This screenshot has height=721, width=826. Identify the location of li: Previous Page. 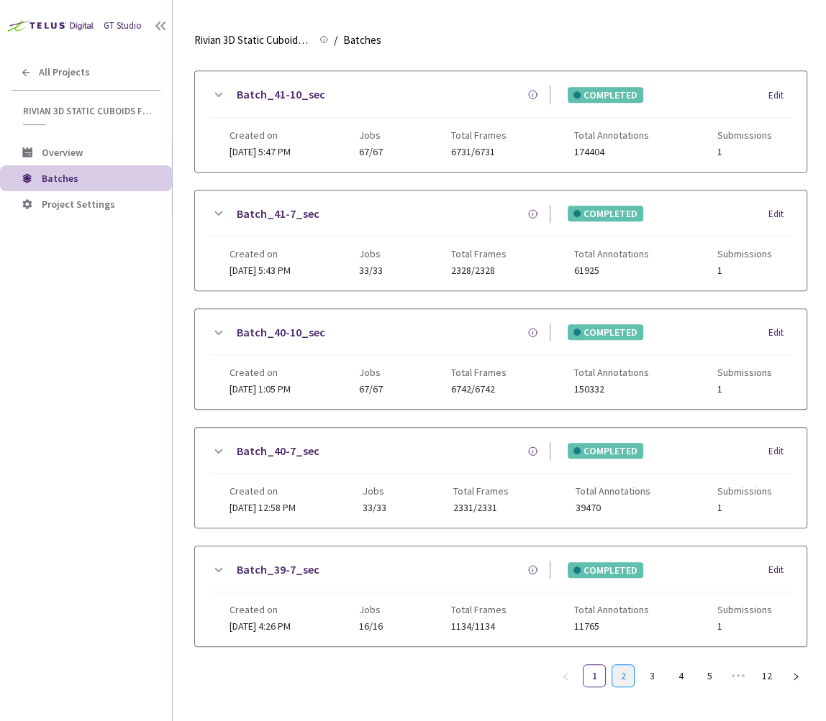
(565, 676).